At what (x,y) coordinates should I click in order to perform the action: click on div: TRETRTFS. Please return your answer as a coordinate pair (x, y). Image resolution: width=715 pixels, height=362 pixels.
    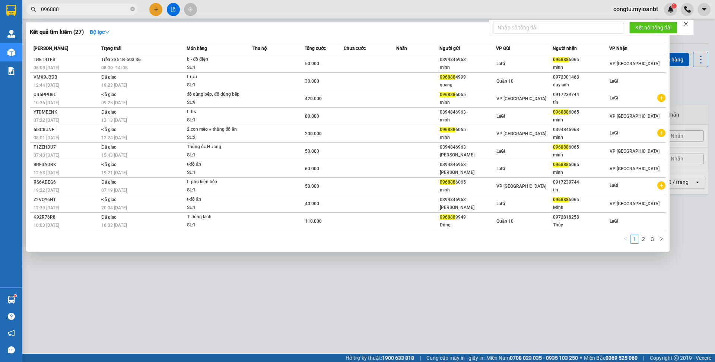
    Looking at the image, I should click on (66, 60).